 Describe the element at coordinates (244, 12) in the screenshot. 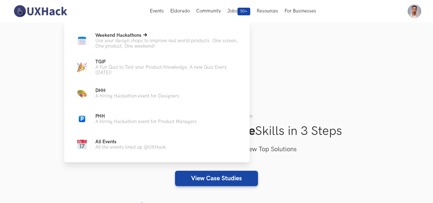

I see `span: 50+` at that location.